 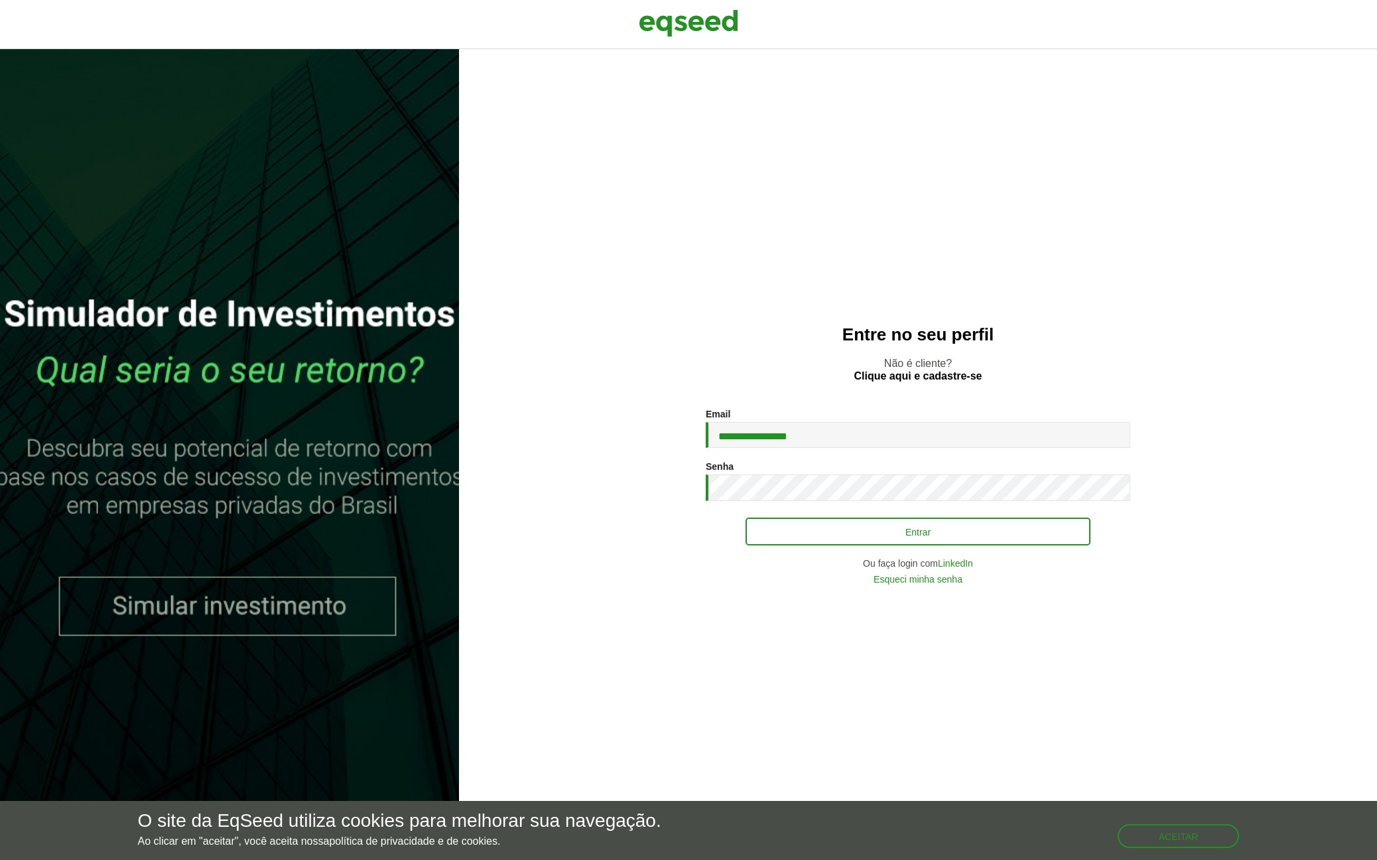 What do you see at coordinates (918, 376) in the screenshot?
I see `a: Clique aqui e cadastre-se` at bounding box center [918, 376].